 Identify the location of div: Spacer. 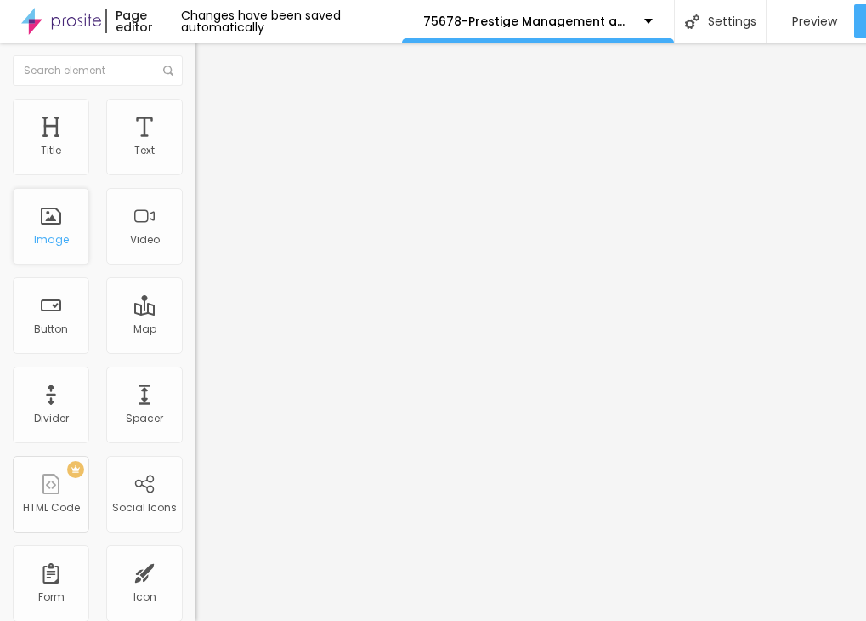
(145, 418).